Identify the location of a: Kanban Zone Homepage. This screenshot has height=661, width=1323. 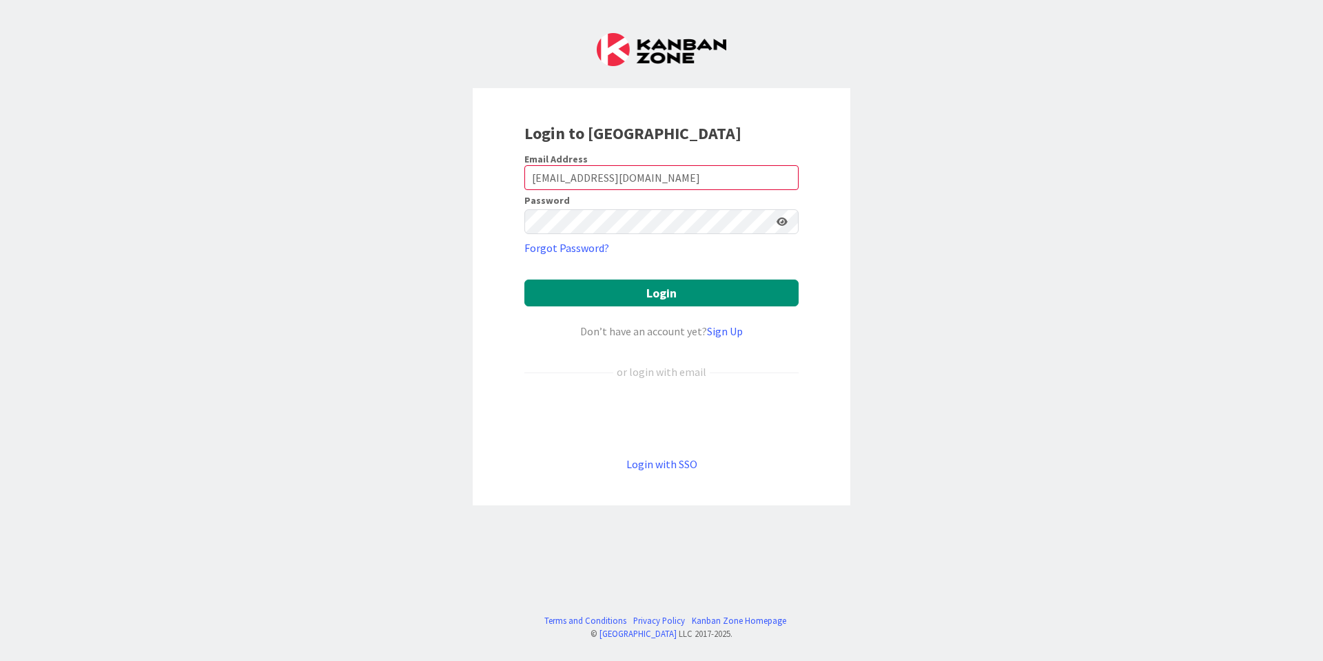
(739, 621).